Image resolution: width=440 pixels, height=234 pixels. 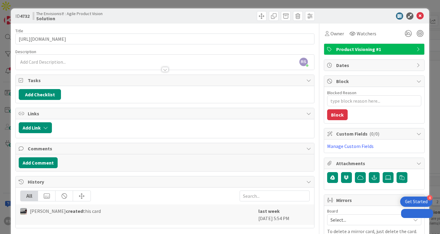 I want to click on label: Title, so click(x=19, y=31).